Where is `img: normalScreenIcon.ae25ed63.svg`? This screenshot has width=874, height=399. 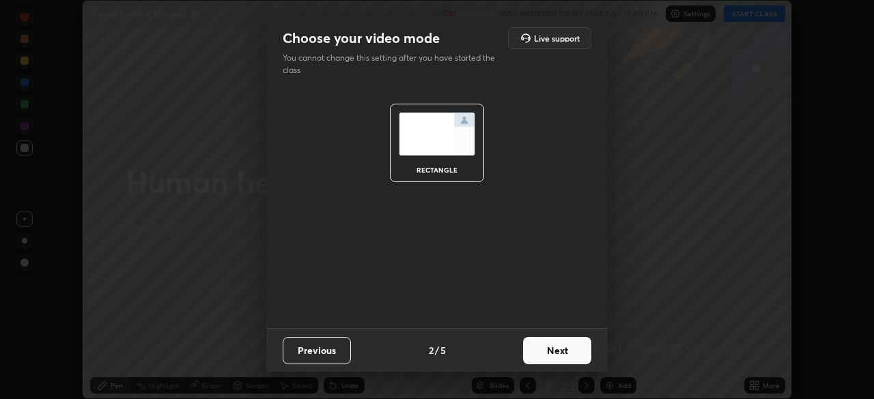
img: normalScreenIcon.ae25ed63.svg is located at coordinates (437, 134).